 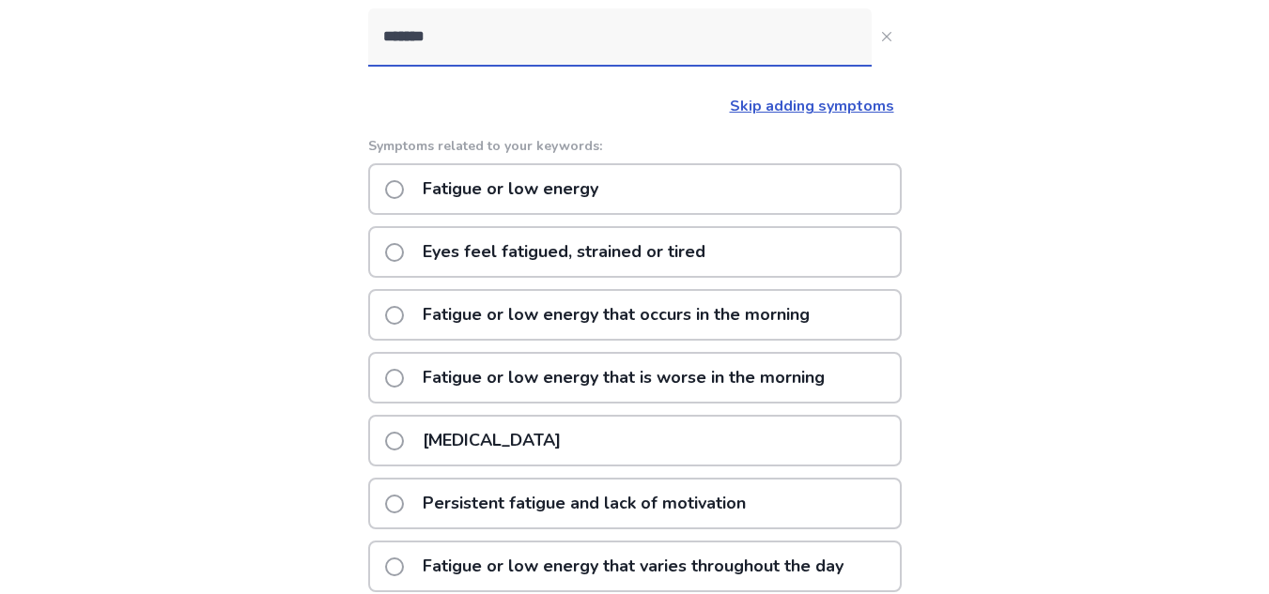 I want to click on p: Symptoms related to your keywords:, so click(x=635, y=146).